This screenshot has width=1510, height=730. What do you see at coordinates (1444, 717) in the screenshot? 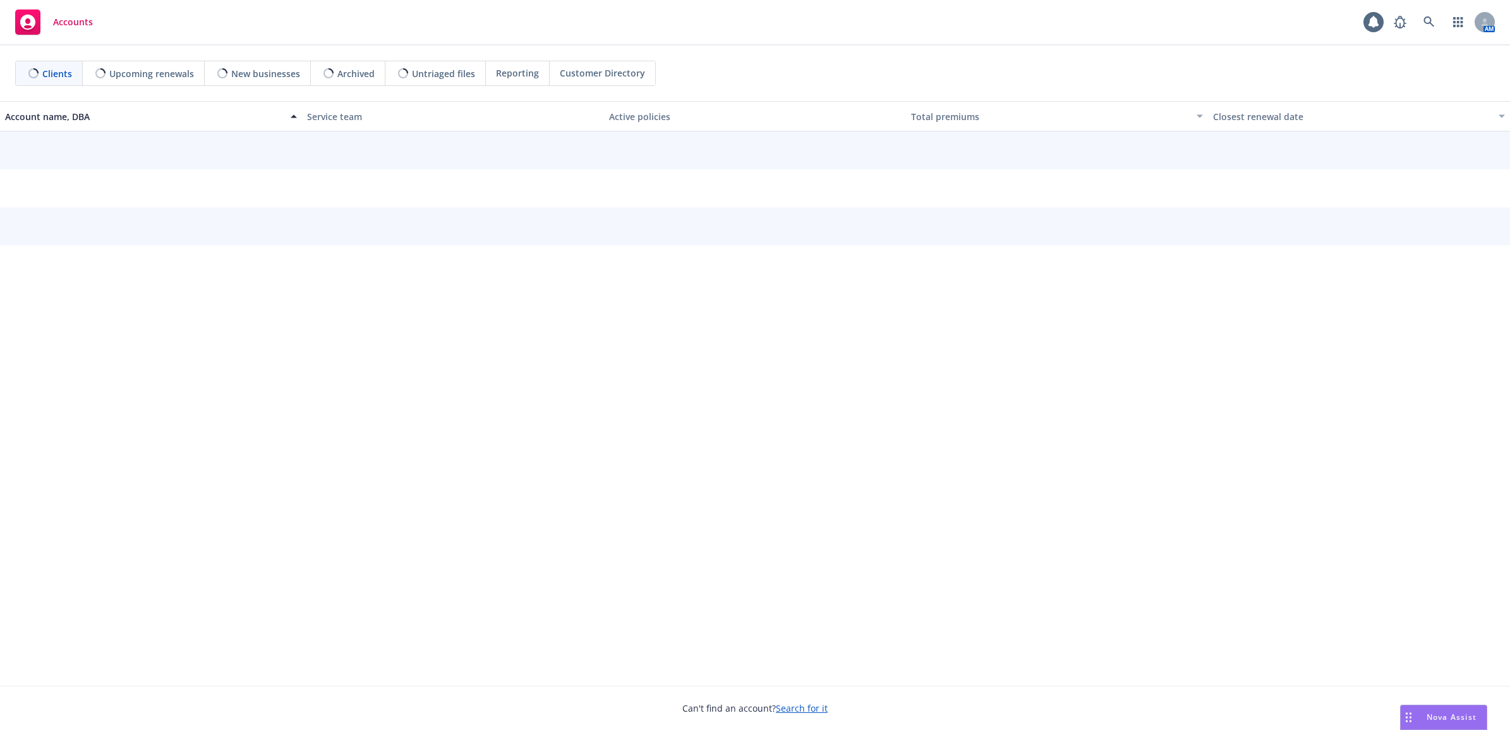
I see `button: Nova Assist` at bounding box center [1444, 717].